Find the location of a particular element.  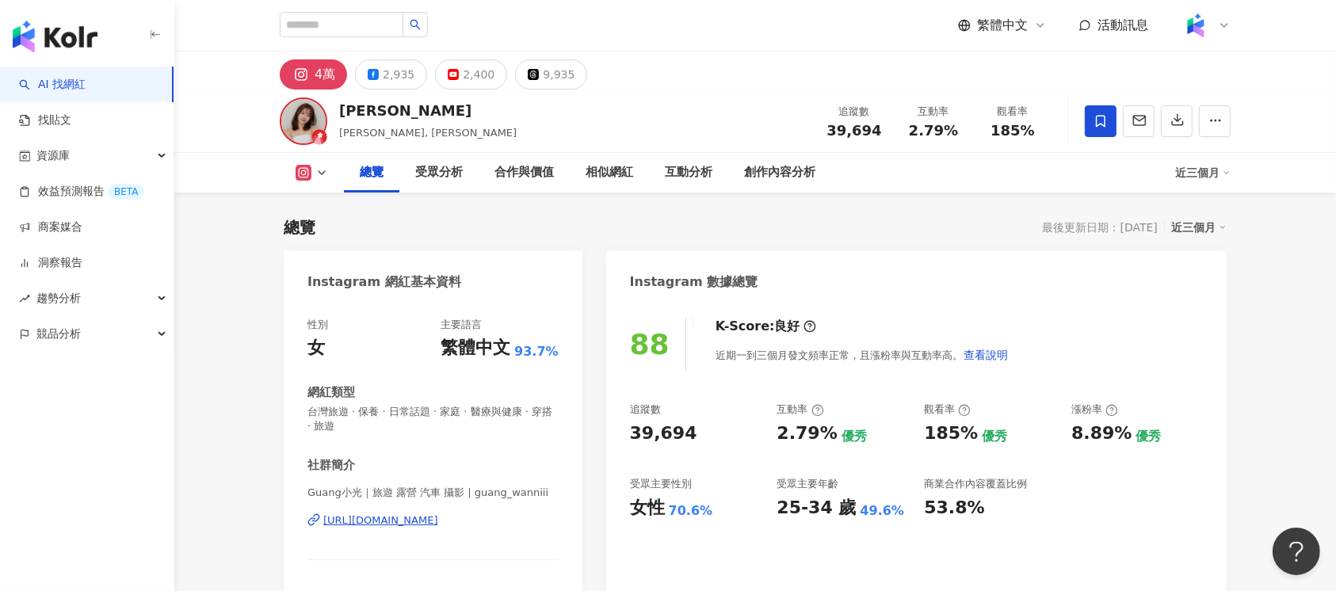

div: 漲粉率 is located at coordinates (1094, 410).